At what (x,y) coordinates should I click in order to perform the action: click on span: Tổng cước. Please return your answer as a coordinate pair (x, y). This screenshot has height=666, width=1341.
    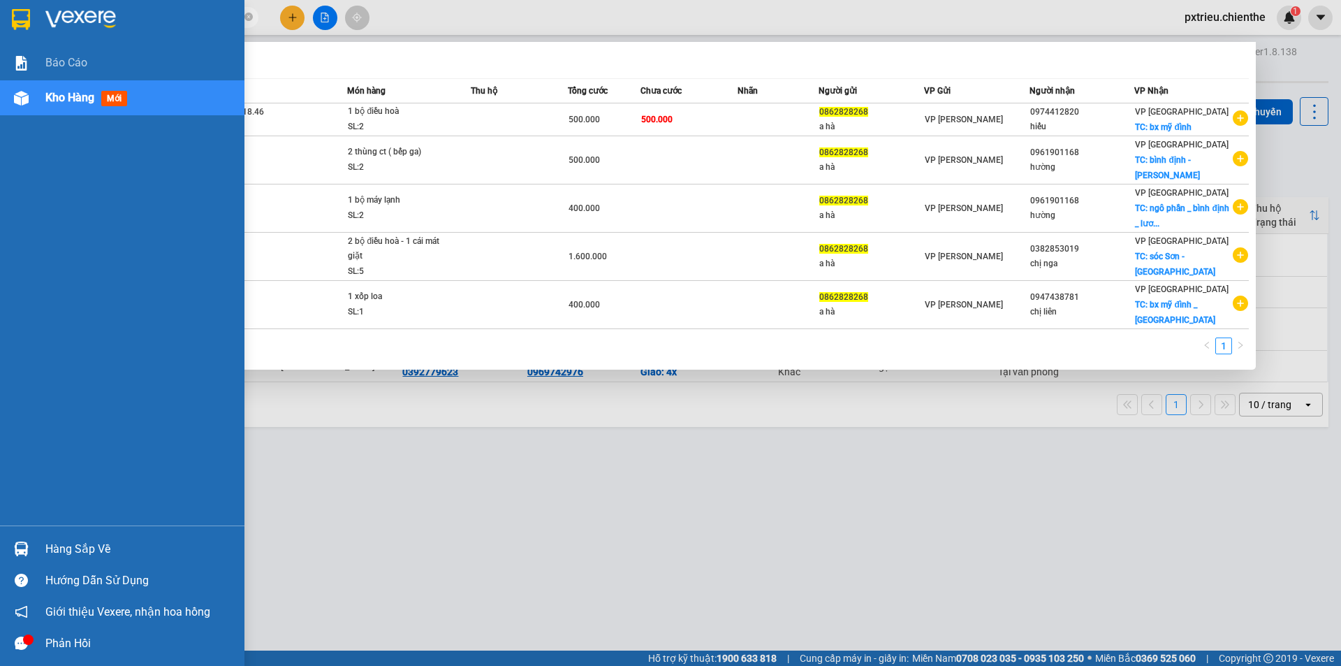
    Looking at the image, I should click on (587, 91).